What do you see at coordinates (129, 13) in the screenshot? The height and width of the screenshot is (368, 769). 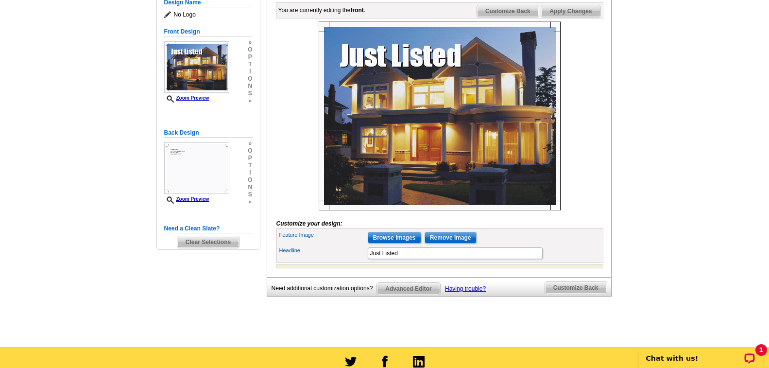 I see `div: New messages notification` at bounding box center [129, 13].